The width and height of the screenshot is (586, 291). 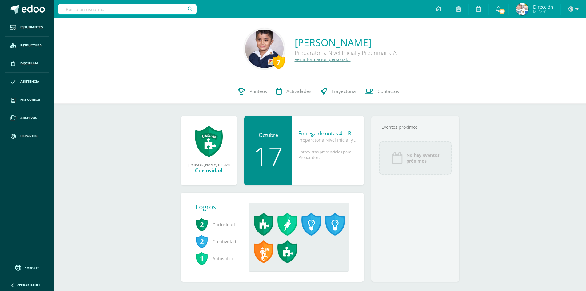 What do you see at coordinates (27, 46) in the screenshot?
I see `a: Estructura` at bounding box center [27, 46].